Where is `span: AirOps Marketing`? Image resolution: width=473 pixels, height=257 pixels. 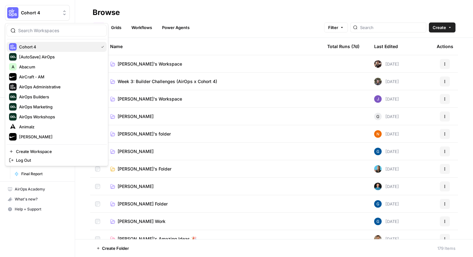
span: AirOps Marketing is located at coordinates (60, 107).